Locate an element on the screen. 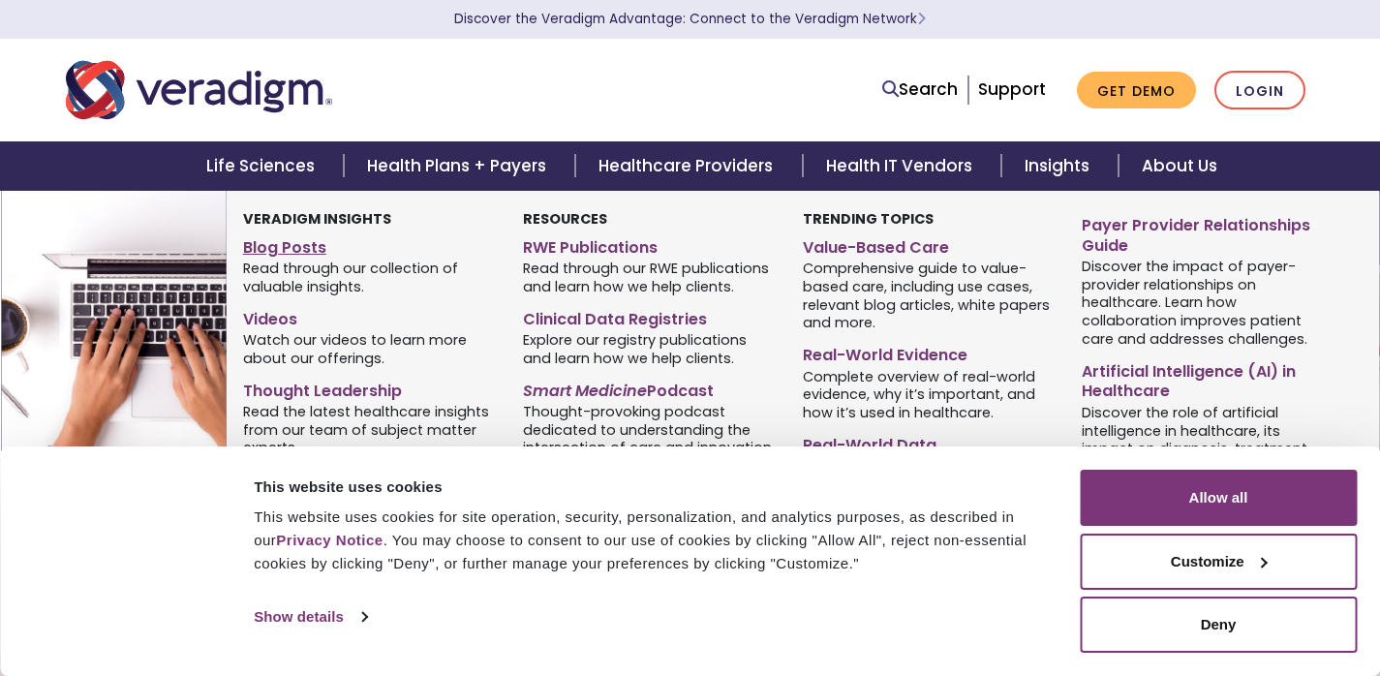 This screenshot has height=676, width=1380. a: Life Sciences is located at coordinates (263, 166).